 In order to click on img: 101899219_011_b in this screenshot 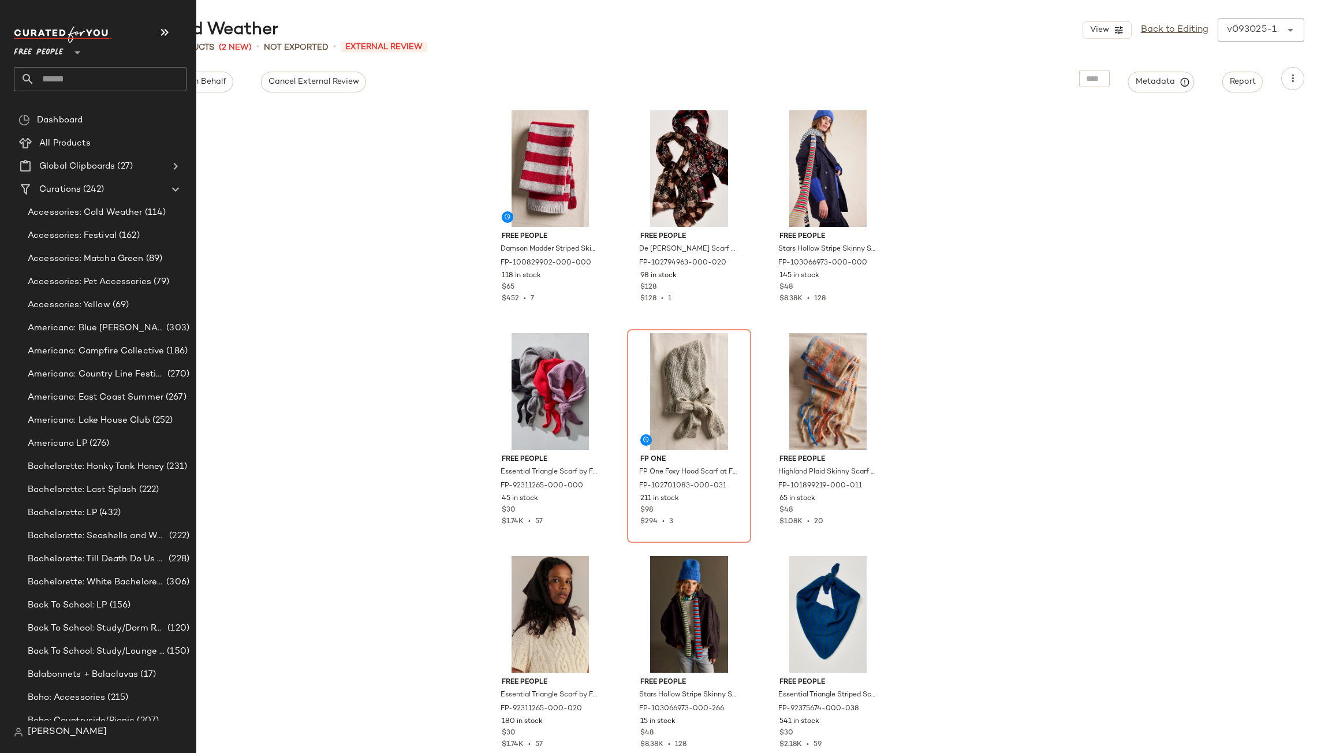, I will do `click(828, 391)`.